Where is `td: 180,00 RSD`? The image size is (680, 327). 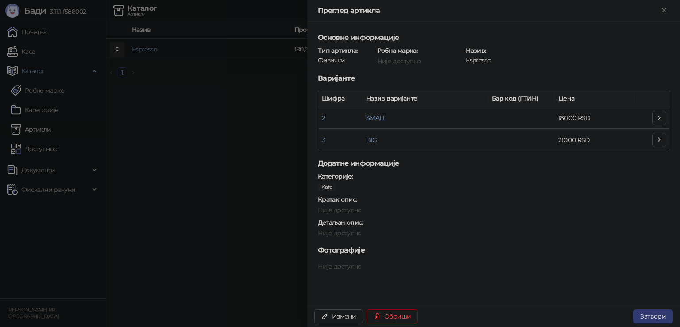
td: 180,00 RSD is located at coordinates (594, 118).